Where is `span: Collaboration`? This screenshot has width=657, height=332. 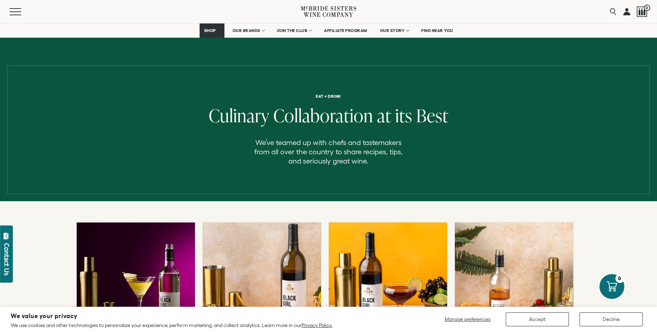 span: Collaboration is located at coordinates (323, 115).